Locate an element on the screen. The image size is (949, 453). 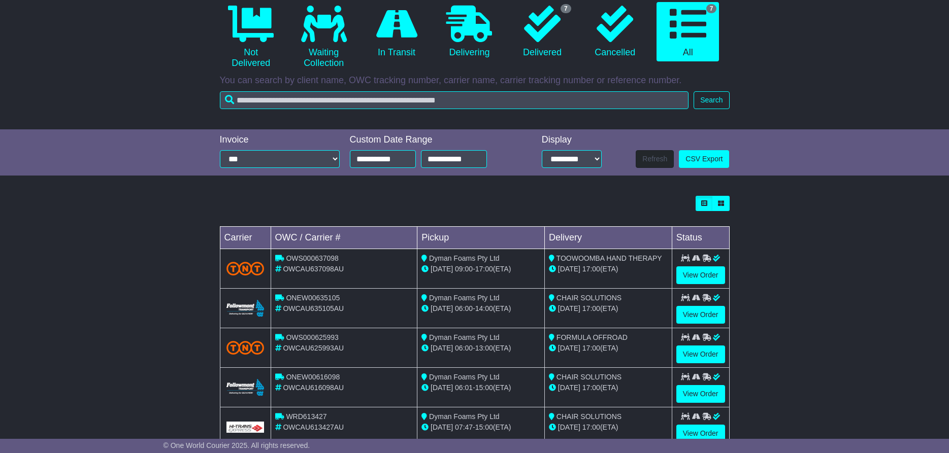
div: Display is located at coordinates (572, 140).